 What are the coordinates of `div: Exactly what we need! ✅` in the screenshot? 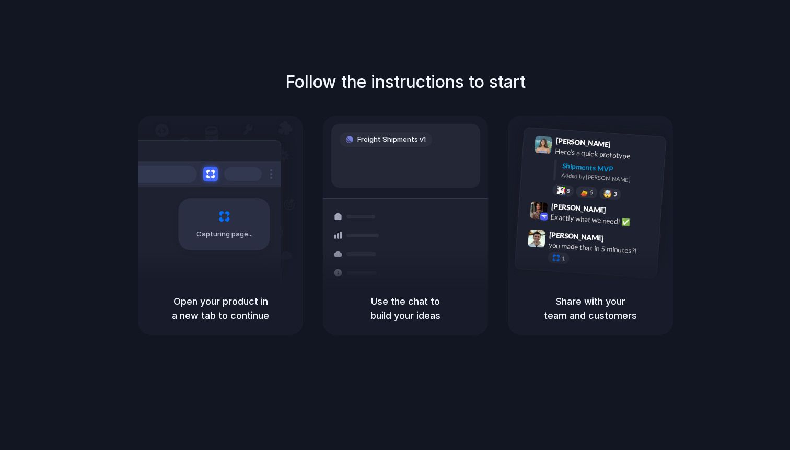 It's located at (602, 220).